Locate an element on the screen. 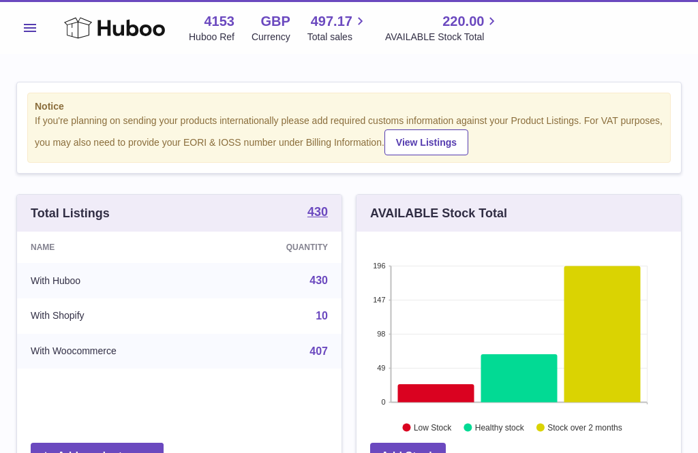 This screenshot has height=453, width=698. span: AVAILABLE Stock Total is located at coordinates (442, 37).